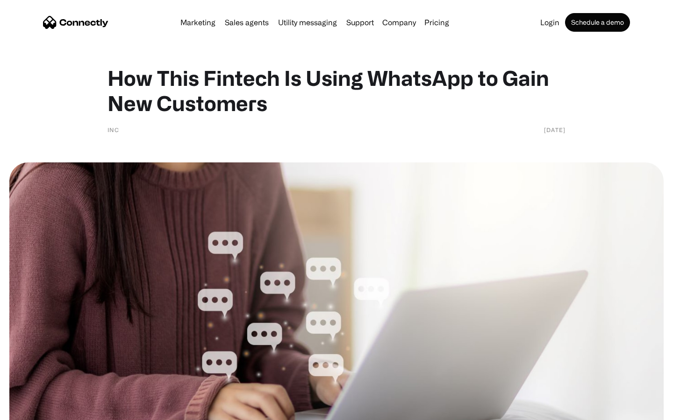  I want to click on div: Company, so click(399, 22).